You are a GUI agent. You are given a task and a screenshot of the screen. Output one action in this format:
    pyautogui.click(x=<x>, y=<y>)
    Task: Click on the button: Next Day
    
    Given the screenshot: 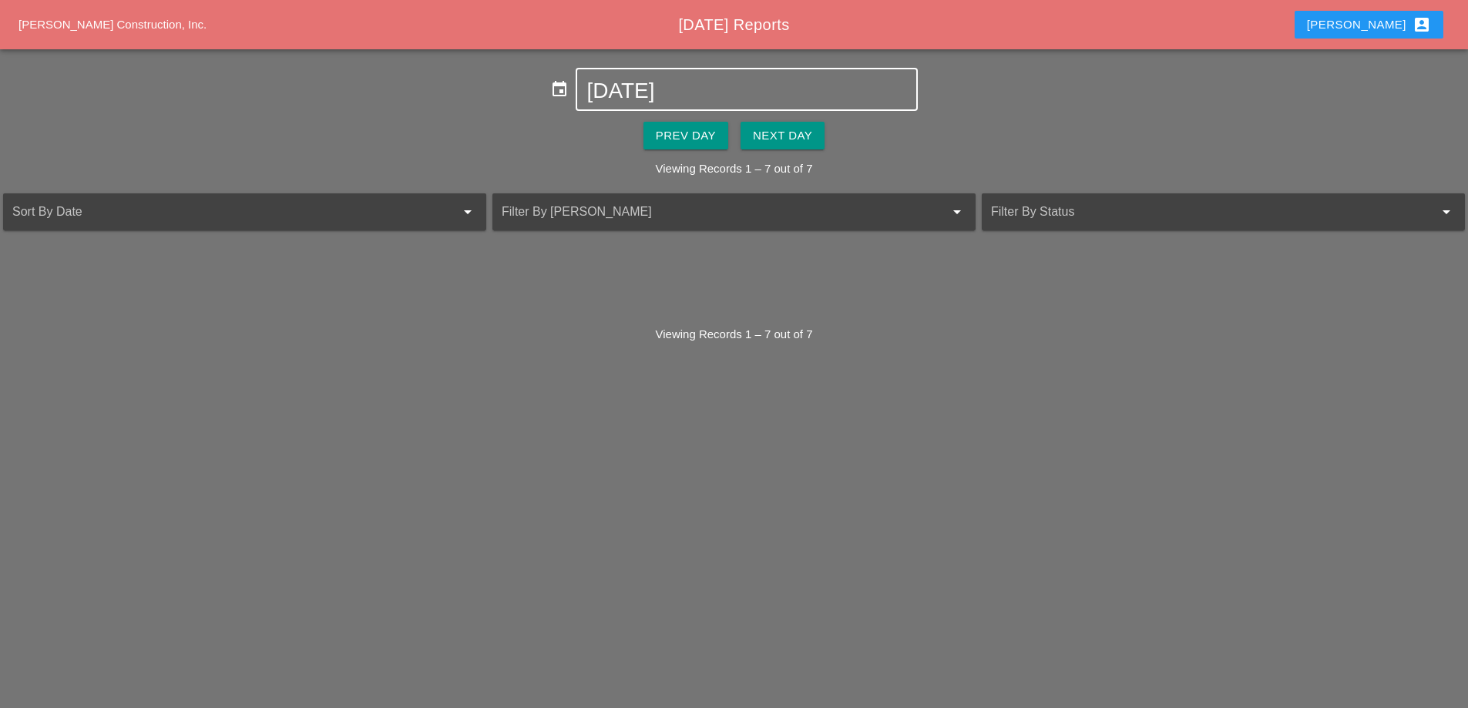 What is the action you would take?
    pyautogui.click(x=782, y=136)
    